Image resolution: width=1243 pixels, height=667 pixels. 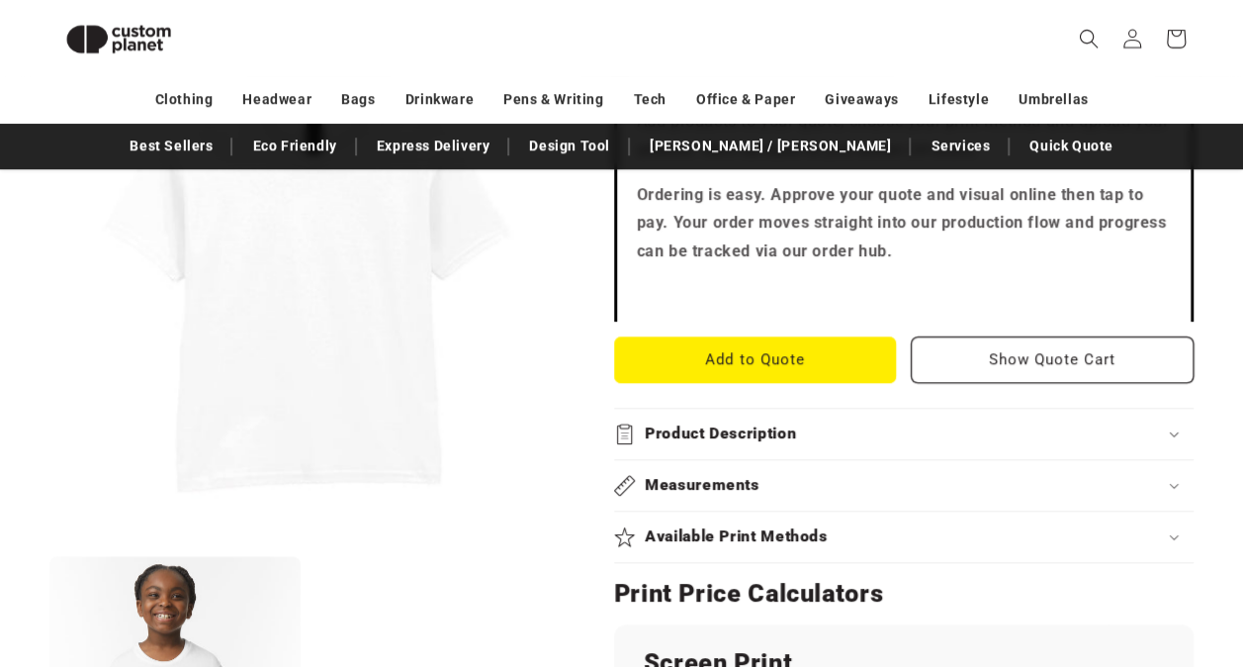 What do you see at coordinates (746, 99) in the screenshot?
I see `a: Office & Paper` at bounding box center [746, 99].